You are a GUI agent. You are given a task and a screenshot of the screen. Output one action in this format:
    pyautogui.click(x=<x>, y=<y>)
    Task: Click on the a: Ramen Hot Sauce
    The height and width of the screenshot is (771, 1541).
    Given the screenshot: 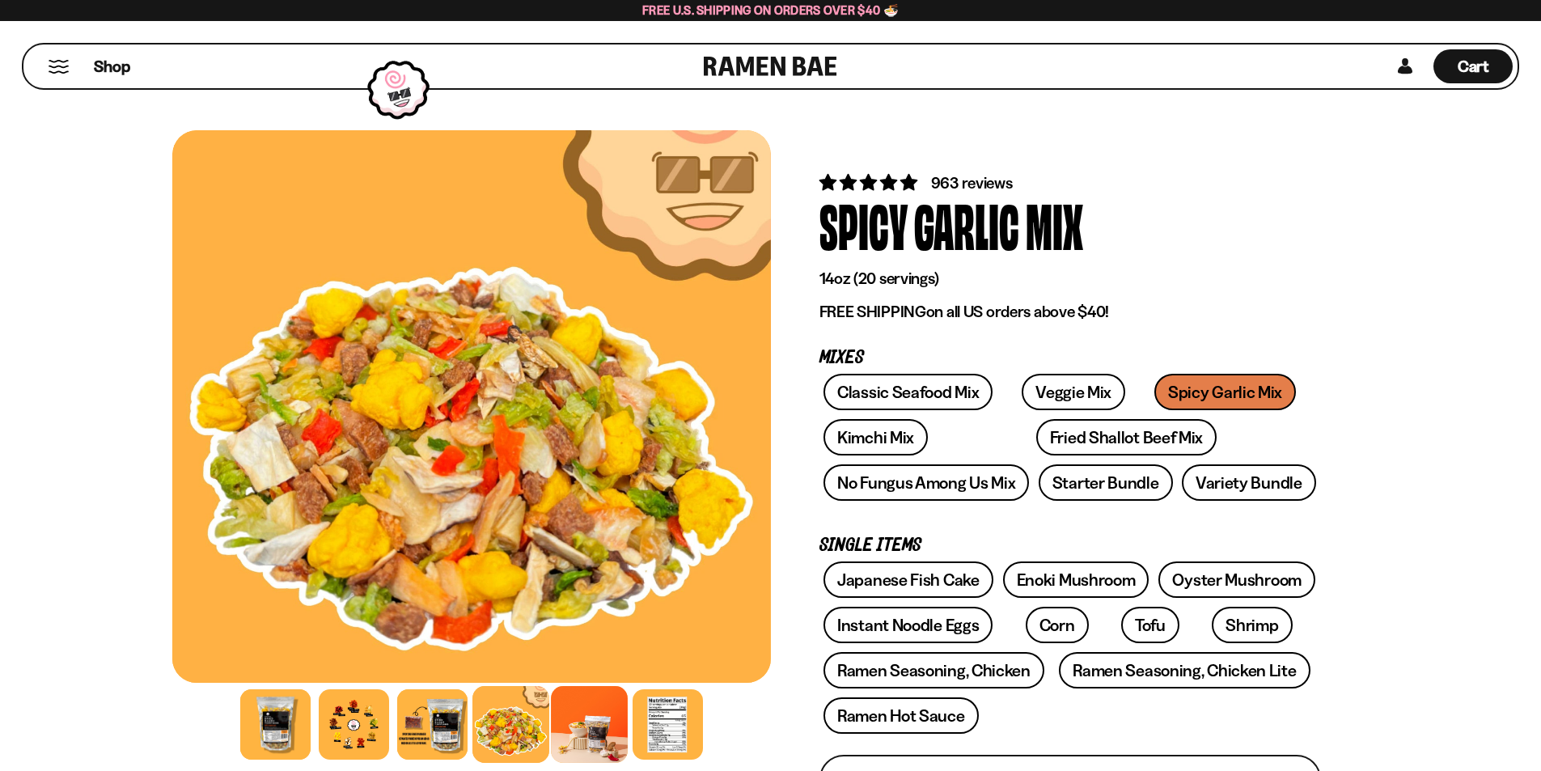 What is the action you would take?
    pyautogui.click(x=901, y=715)
    